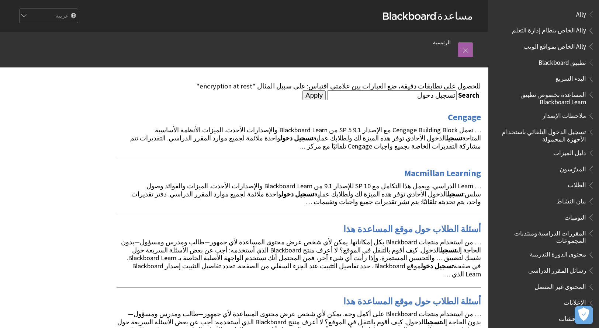  What do you see at coordinates (541, 236) in the screenshot?
I see `span: المقررات الدراسية ومنتديات المجموعات` at bounding box center [541, 236].